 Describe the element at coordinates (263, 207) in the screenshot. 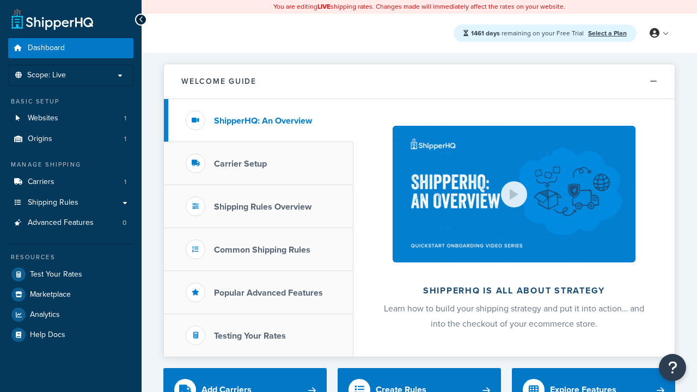

I see `h3: Shipping Rules Overview` at that location.